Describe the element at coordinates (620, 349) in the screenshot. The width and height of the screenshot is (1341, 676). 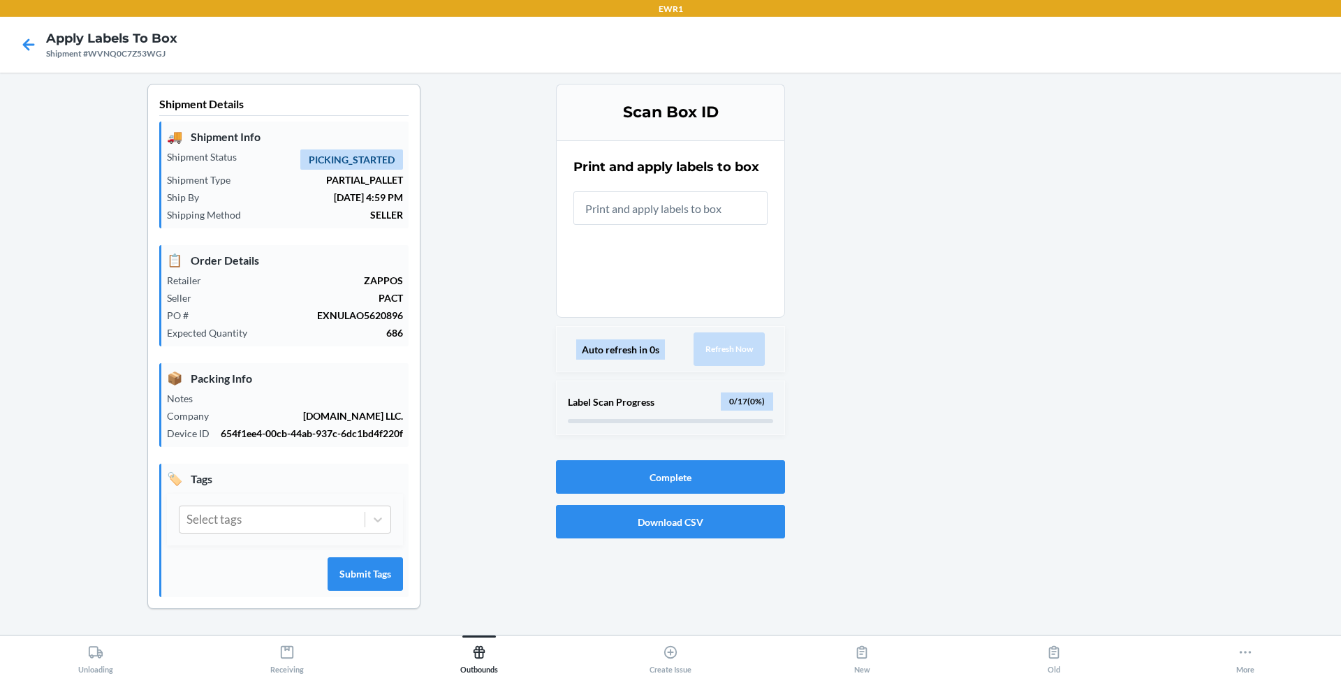
I see `div: Auto refresh in 0s` at that location.